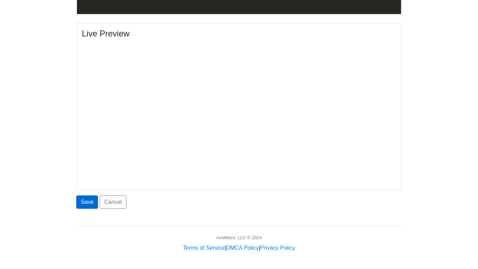  Describe the element at coordinates (278, 247) in the screenshot. I see `a: Privacy Policy` at that location.